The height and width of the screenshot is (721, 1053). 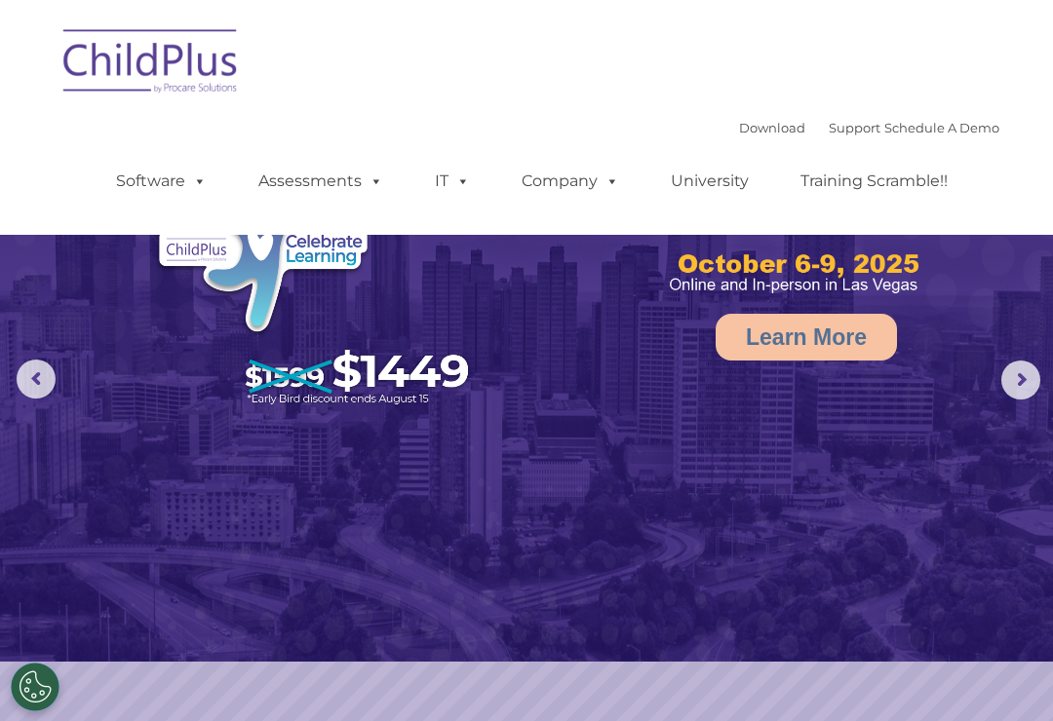 I want to click on button: Cookies Settings, so click(x=35, y=687).